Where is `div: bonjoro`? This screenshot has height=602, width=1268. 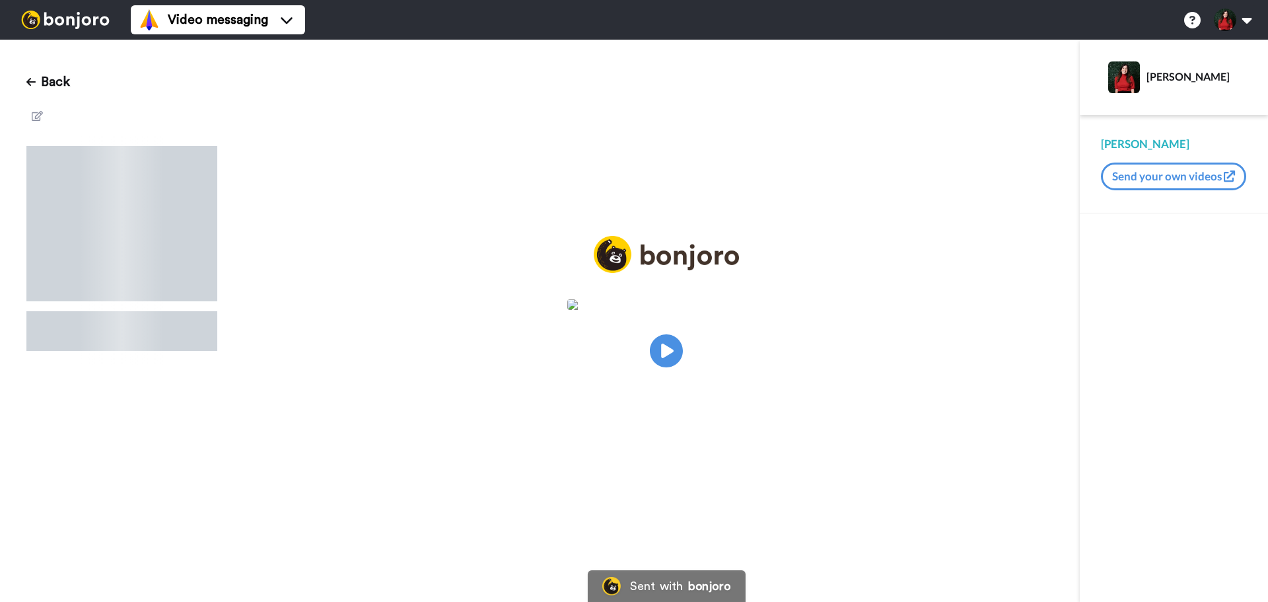 div: bonjoro is located at coordinates (709, 586).